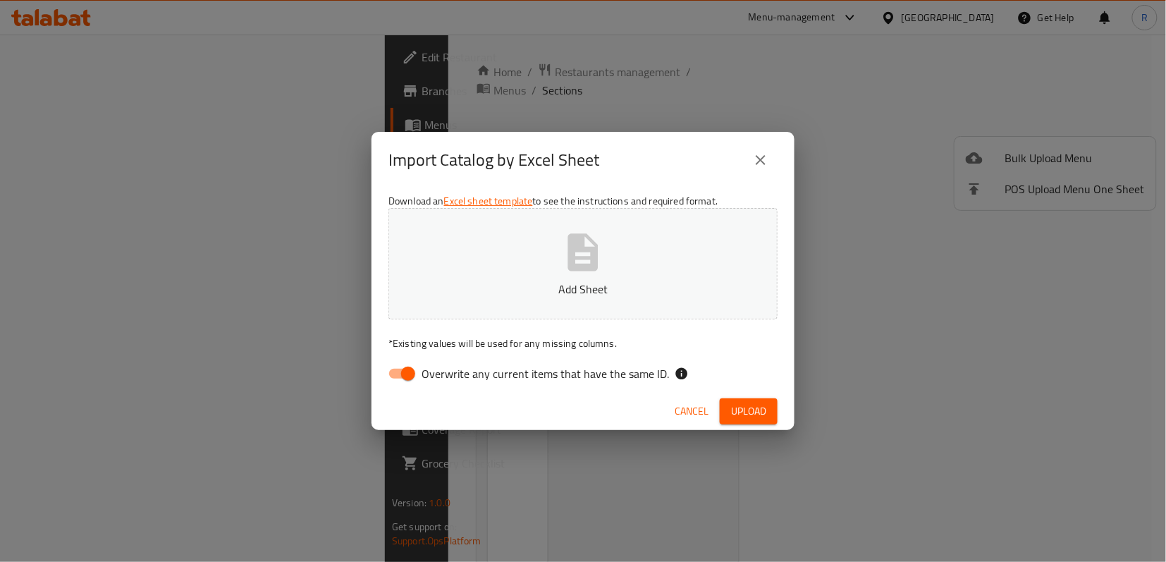  Describe the element at coordinates (681, 373) in the screenshot. I see `svg: If the overwrite option isn't selected, then the items that match an existing ID will be ignored ...` at that location.